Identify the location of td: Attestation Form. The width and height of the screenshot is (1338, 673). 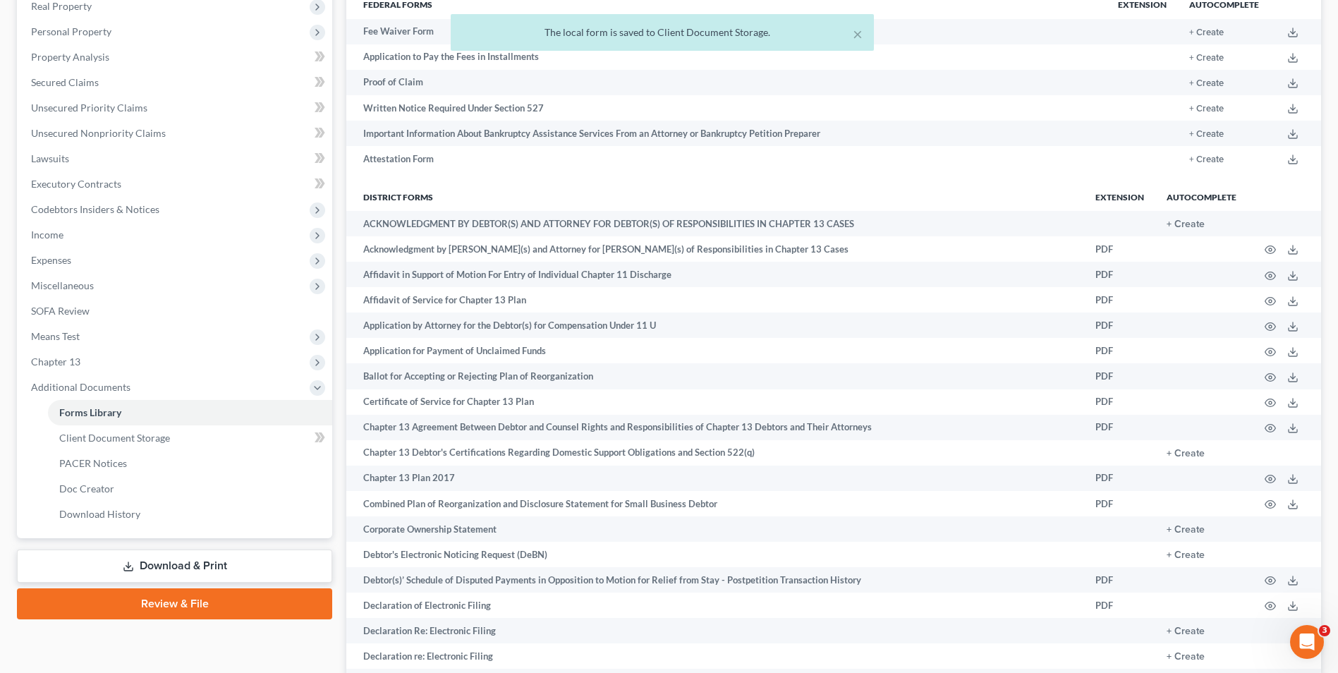
(727, 159).